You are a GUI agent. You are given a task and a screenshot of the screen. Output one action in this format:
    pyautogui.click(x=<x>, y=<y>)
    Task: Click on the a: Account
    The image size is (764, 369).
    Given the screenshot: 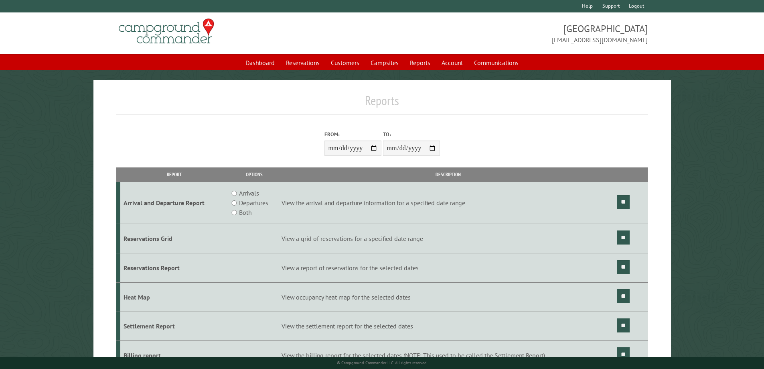 What is the action you would take?
    pyautogui.click(x=452, y=63)
    